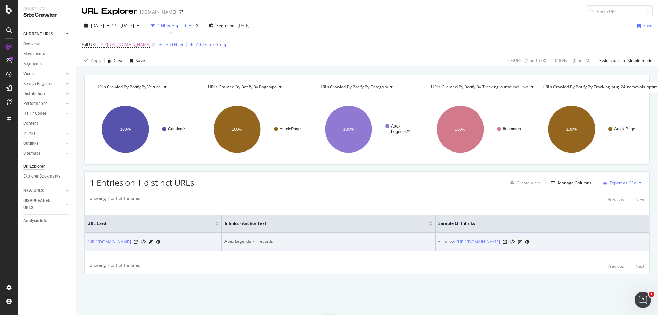  What do you see at coordinates (616, 199) in the screenshot?
I see `button: Previous` at bounding box center [616, 199].